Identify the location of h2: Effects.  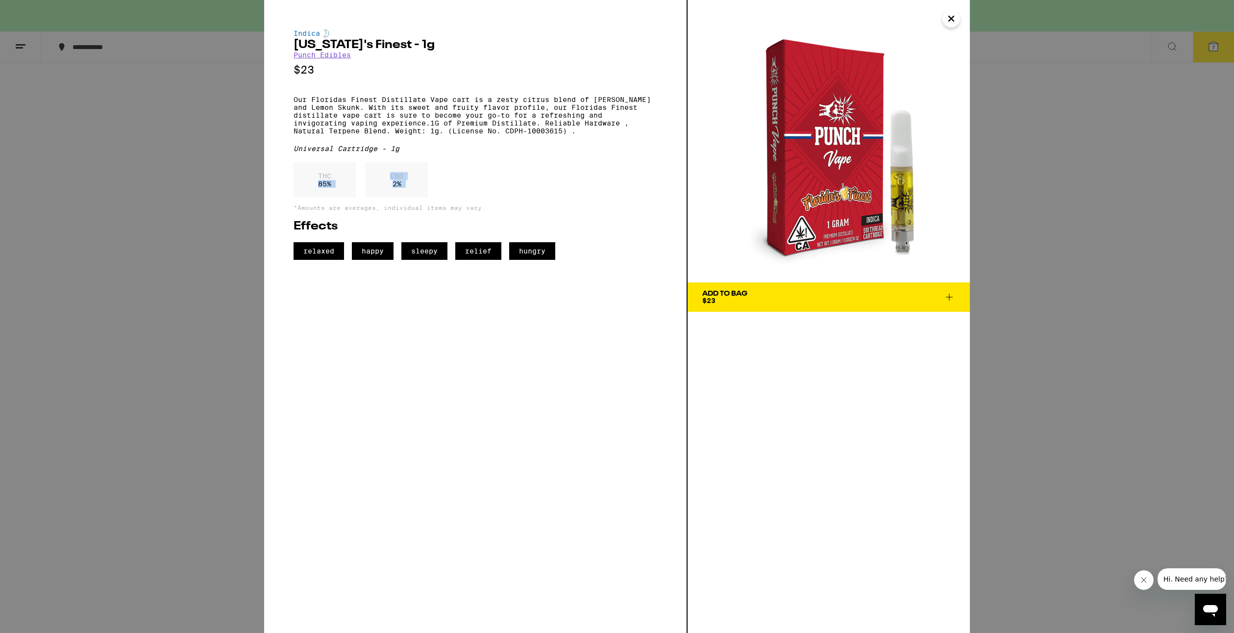
(476, 226).